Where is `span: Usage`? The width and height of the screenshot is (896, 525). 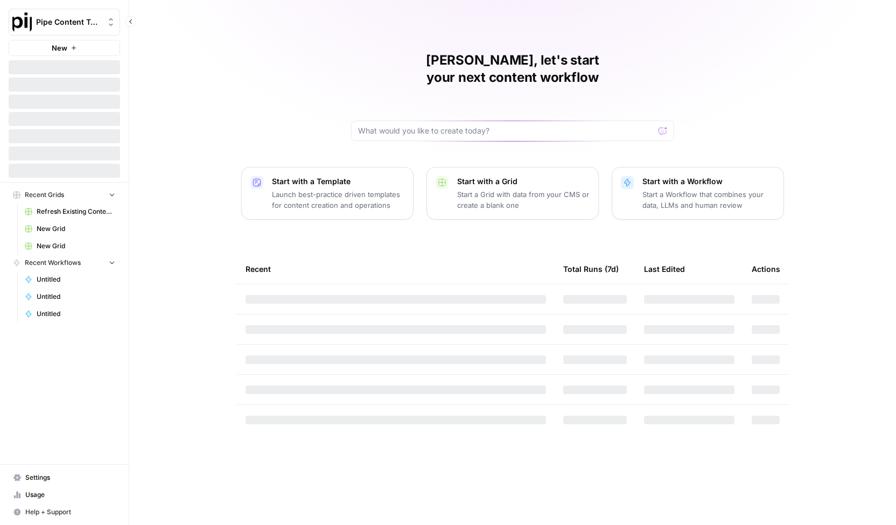
span: Usage is located at coordinates (70, 495).